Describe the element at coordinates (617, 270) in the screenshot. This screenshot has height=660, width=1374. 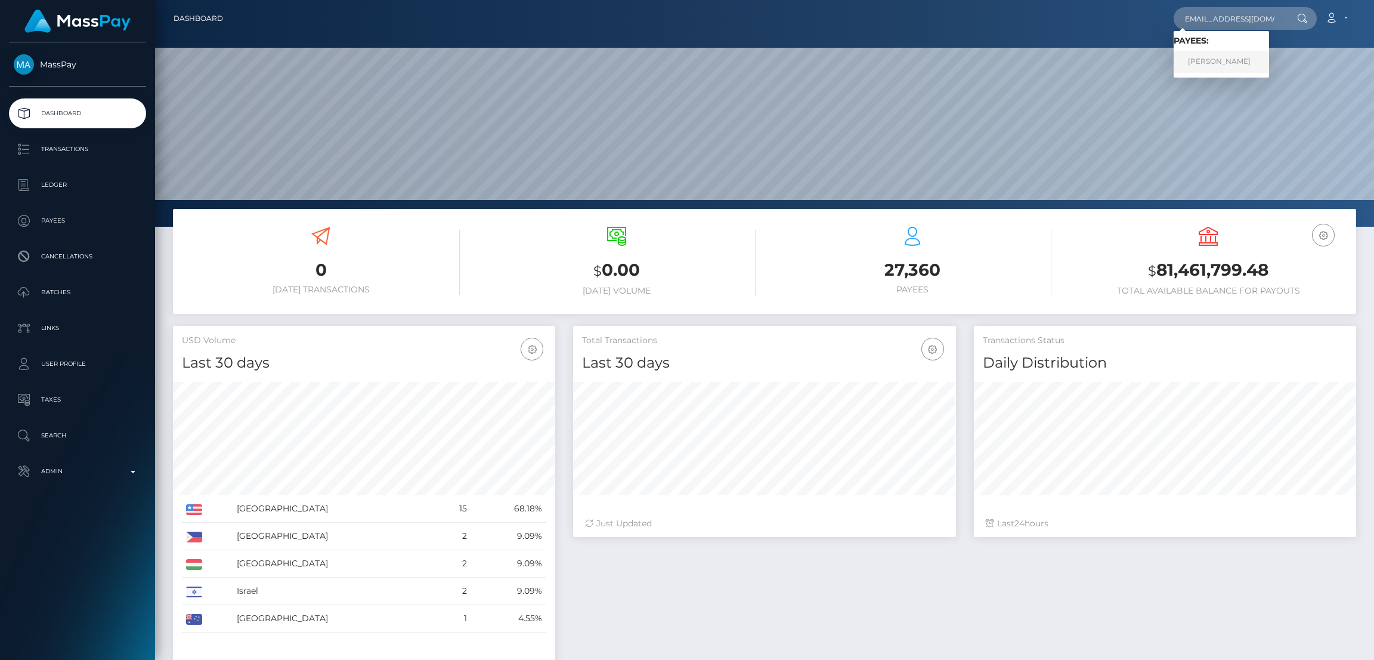
I see `h3: 0.00` at that location.